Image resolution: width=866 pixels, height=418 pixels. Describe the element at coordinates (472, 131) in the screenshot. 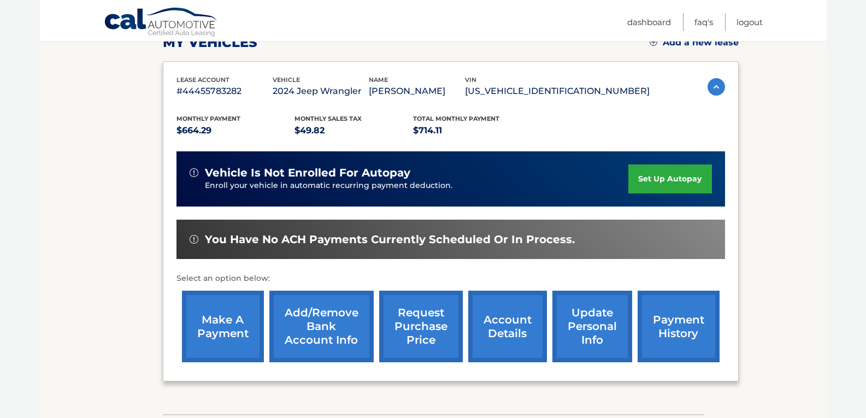

I see `p: $714.11` at that location.